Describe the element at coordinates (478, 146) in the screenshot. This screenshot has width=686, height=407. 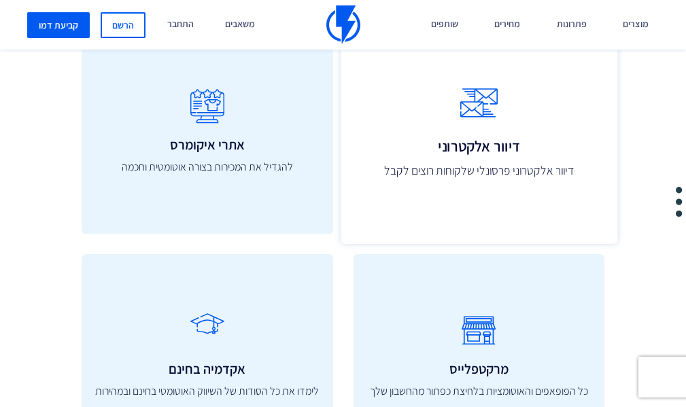
I see `h3: דיוור אלקטרוני` at that location.